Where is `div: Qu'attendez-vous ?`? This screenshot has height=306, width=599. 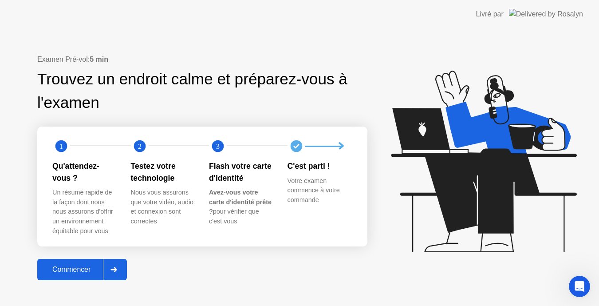 div: Qu'attendez-vous ? is located at coordinates (84, 172).